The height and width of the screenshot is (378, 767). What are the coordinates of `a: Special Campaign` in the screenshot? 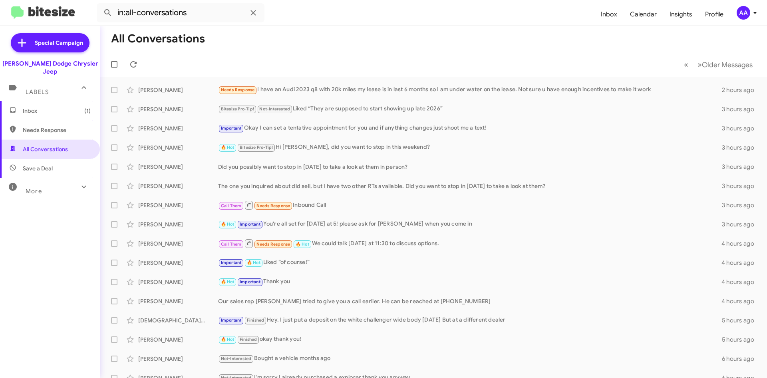 It's located at (50, 43).